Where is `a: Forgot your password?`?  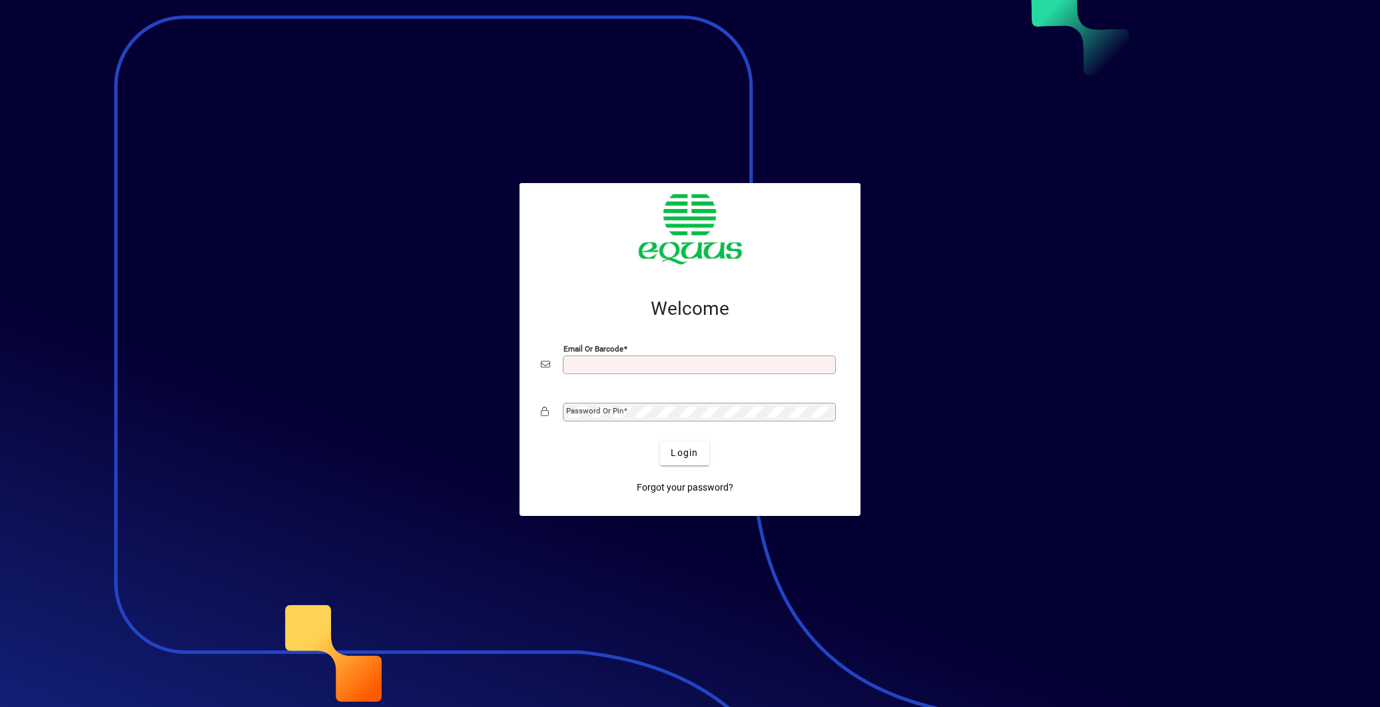 a: Forgot your password? is located at coordinates (685, 488).